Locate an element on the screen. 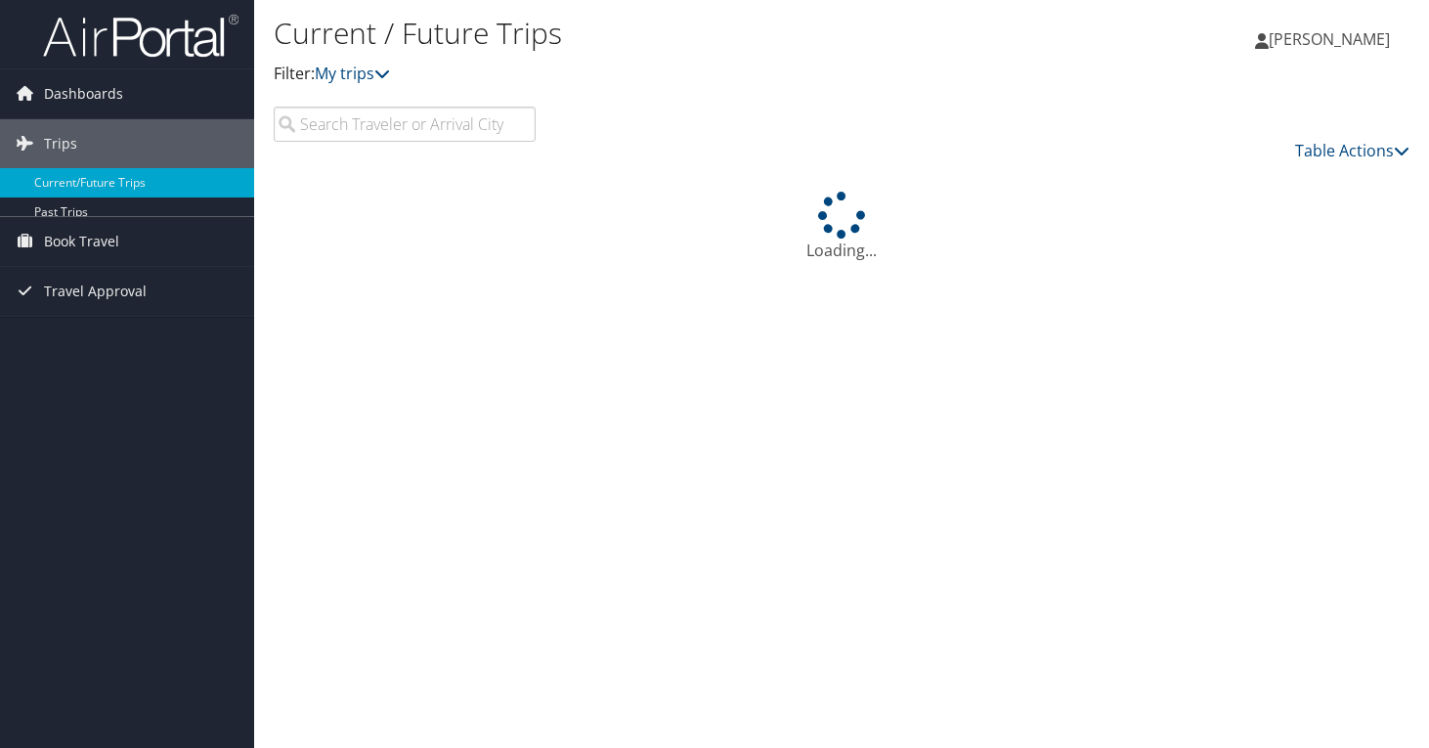 The height and width of the screenshot is (748, 1429). input: Search Traveler or Arrival City is located at coordinates (405, 124).